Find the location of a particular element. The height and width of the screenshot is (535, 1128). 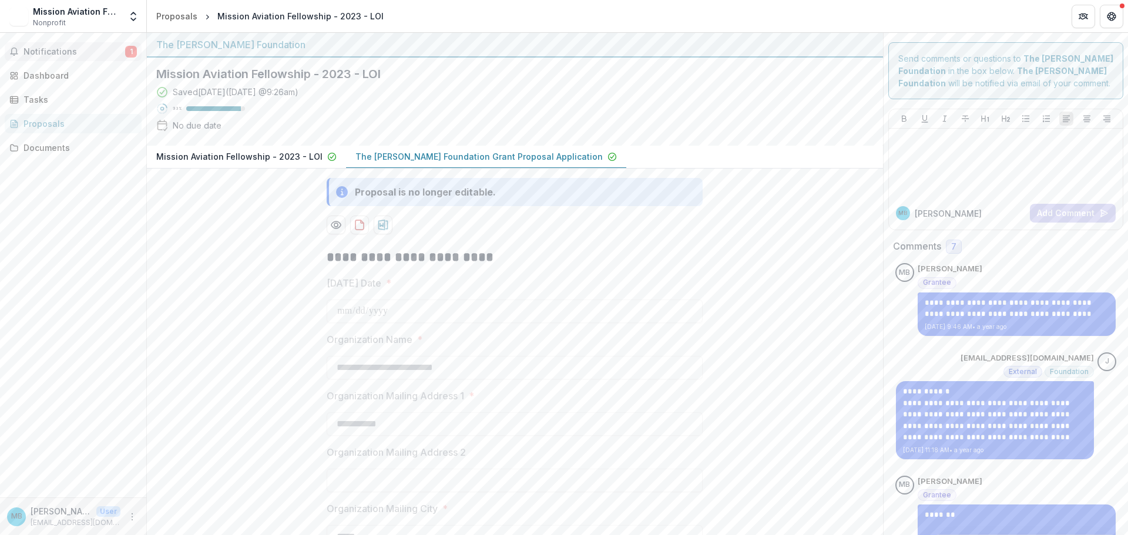

button: Notifications1 is located at coordinates (73, 52).